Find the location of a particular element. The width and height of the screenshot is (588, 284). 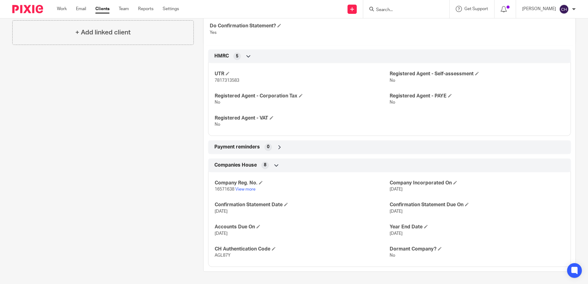

span: 0 is located at coordinates (268, 147).